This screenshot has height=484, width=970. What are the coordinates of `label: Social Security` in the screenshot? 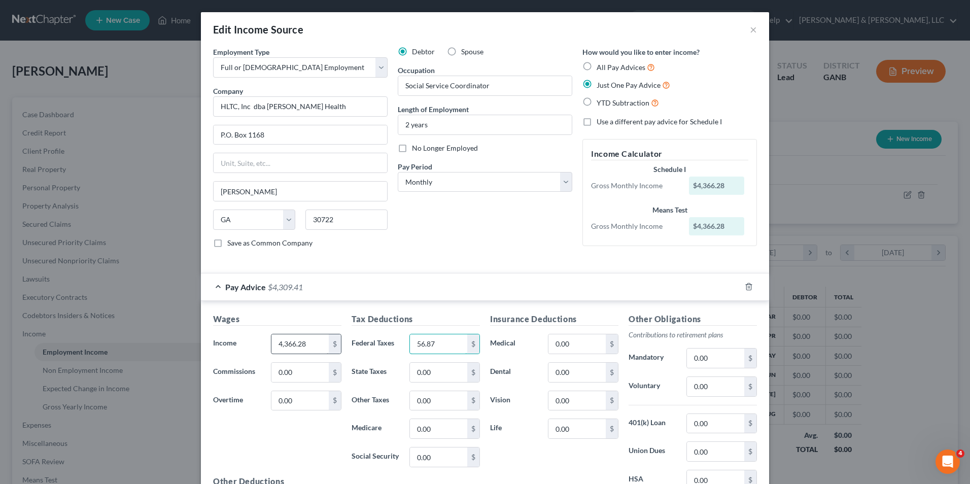 It's located at (376, 457).